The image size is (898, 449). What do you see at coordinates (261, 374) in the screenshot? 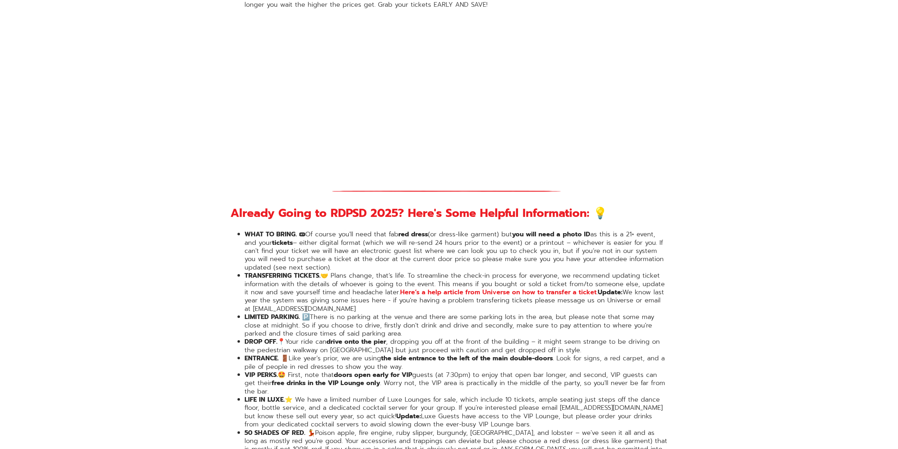
I see `strong: VIP PERKS.` at bounding box center [261, 374].